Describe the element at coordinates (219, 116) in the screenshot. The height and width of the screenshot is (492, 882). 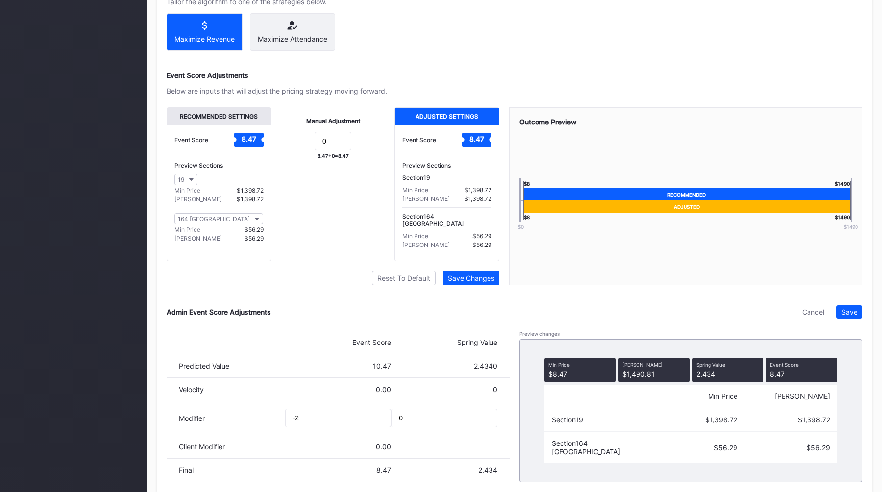
I see `div: Recommended Settings` at that location.